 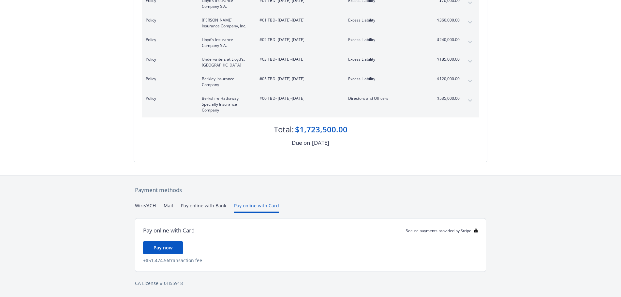 What do you see at coordinates (145, 207) in the screenshot?
I see `button: Wire/ACH` at bounding box center [145, 207].